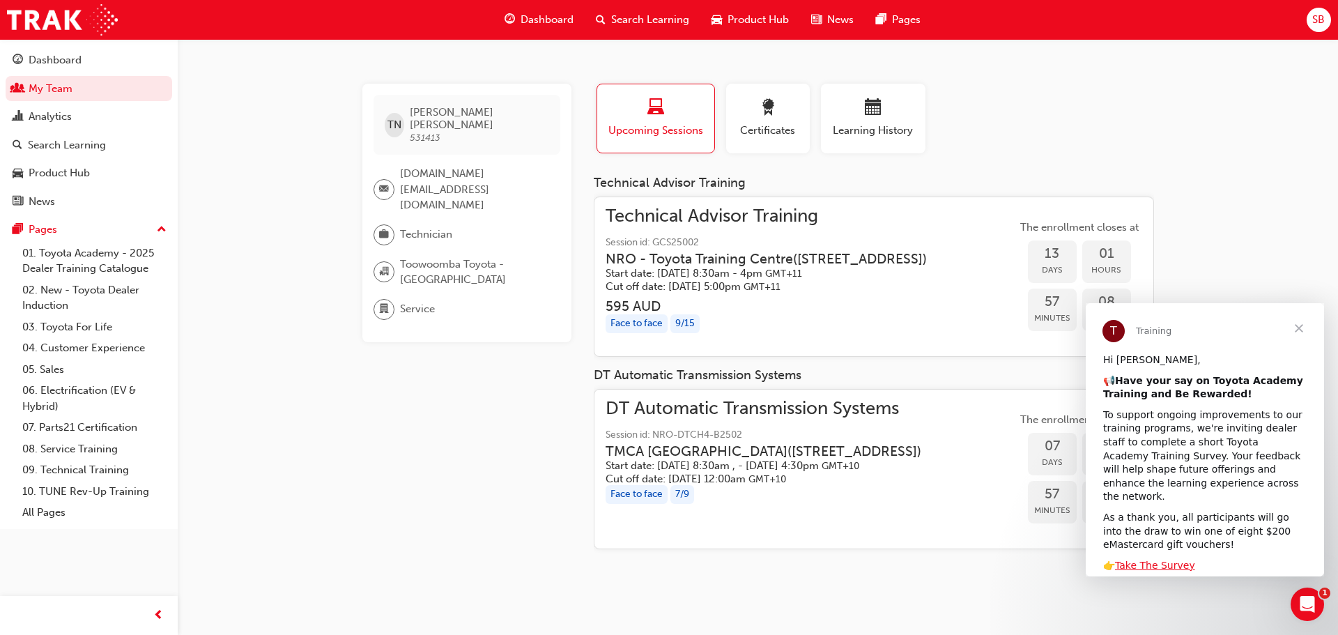 This screenshot has width=1338, height=635. I want to click on div: Profile image for Training, so click(28, 28).